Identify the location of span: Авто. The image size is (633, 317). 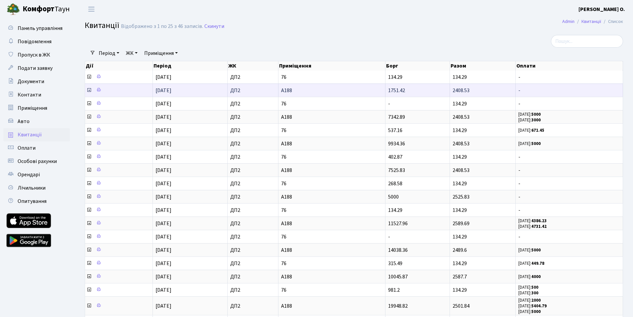
(24, 121).